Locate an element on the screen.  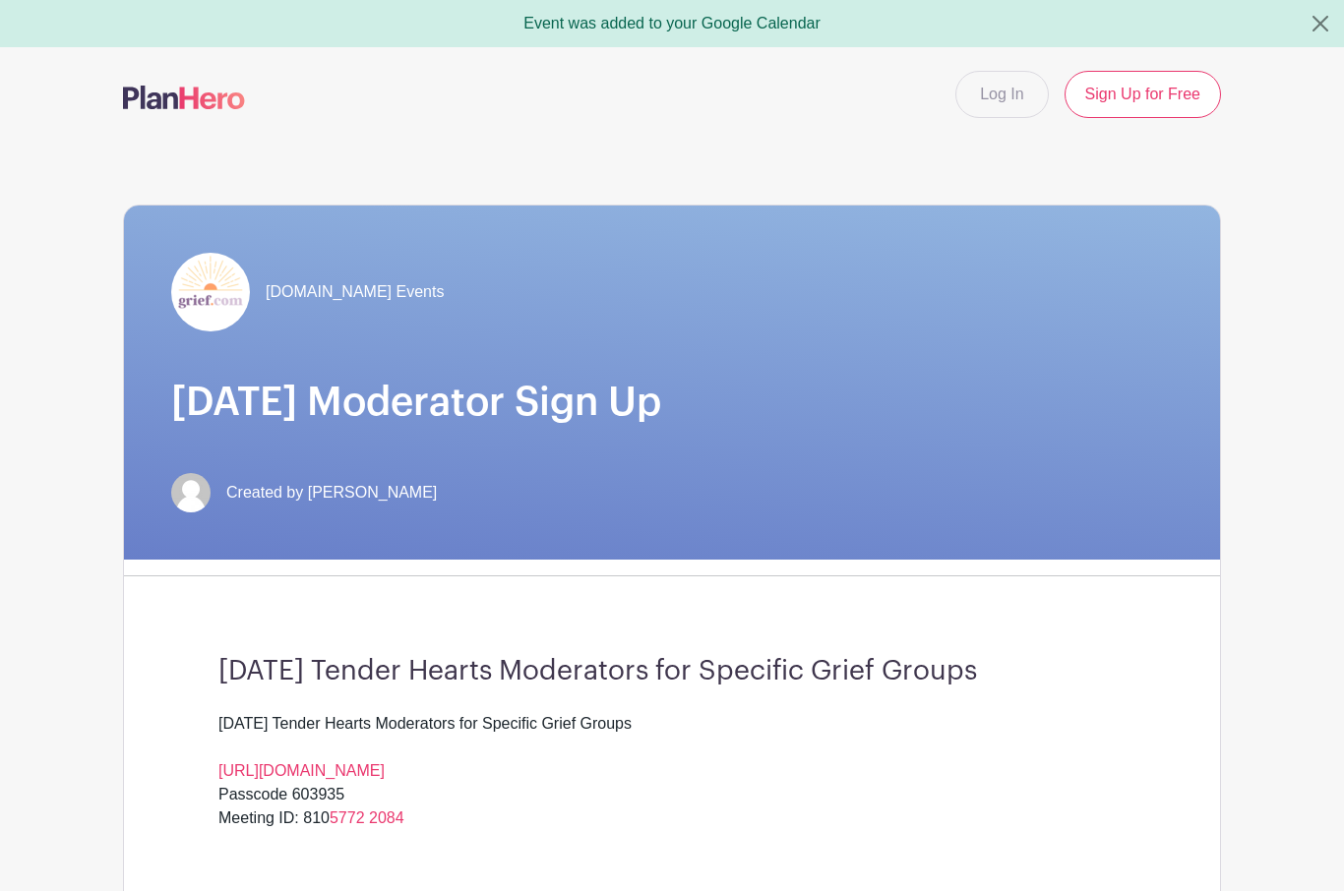
a: Log In is located at coordinates (1001, 94).